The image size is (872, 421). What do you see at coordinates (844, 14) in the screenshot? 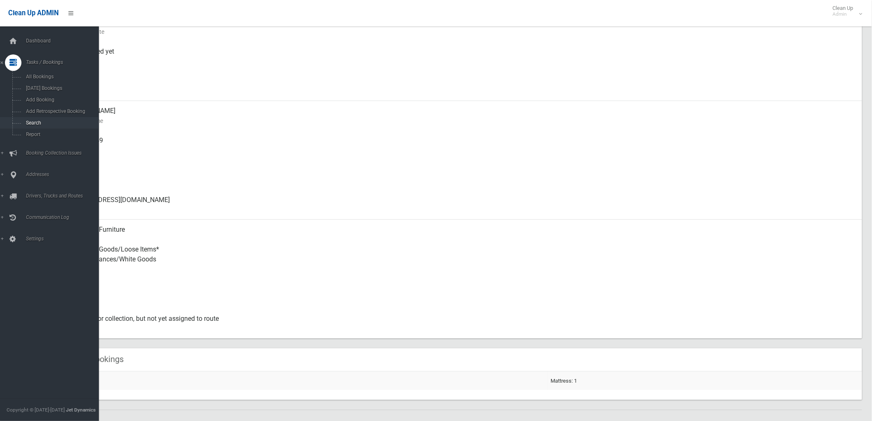
I see `small: Admin` at bounding box center [844, 14].